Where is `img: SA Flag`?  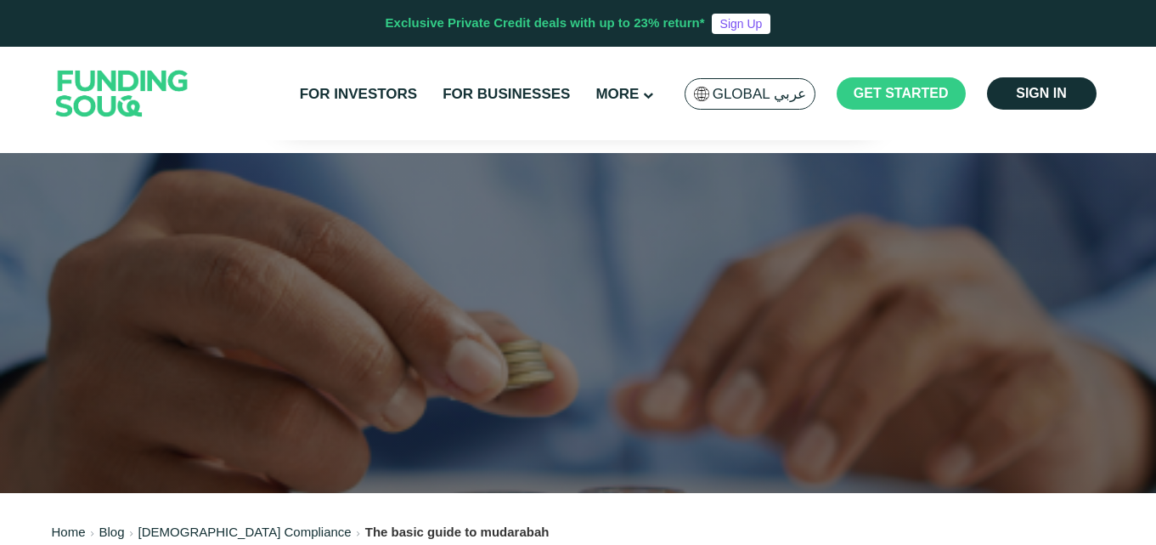
img: SA Flag is located at coordinates (702, 93).